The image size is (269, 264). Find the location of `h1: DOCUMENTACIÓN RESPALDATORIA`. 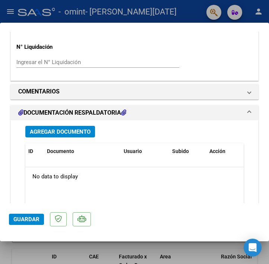

h1: DOCUMENTACIÓN RESPALDATORIA is located at coordinates (72, 113).